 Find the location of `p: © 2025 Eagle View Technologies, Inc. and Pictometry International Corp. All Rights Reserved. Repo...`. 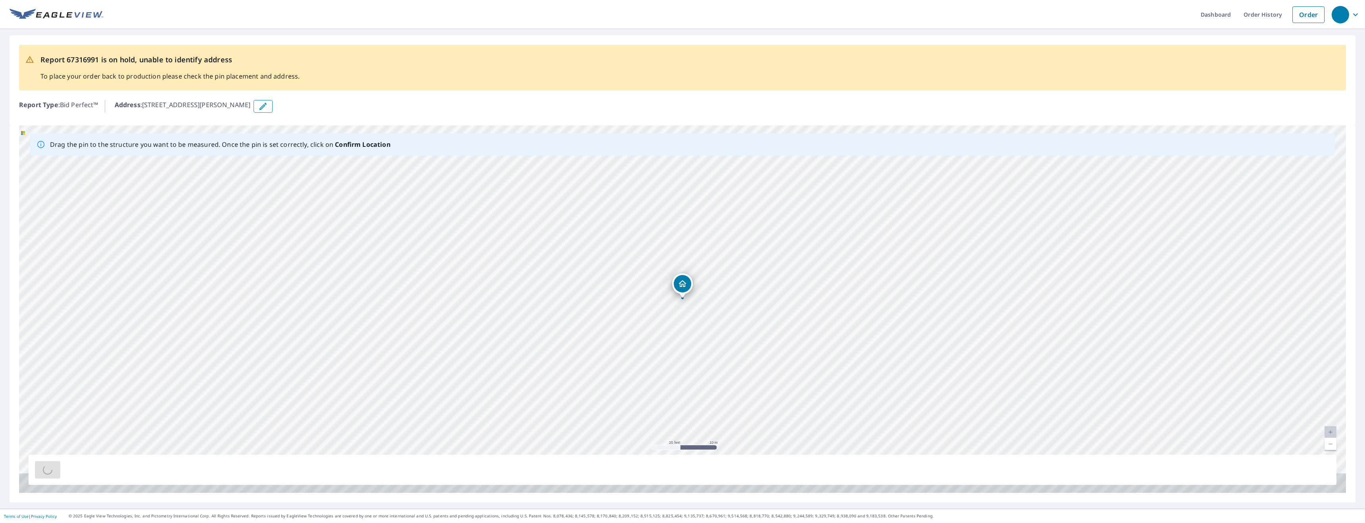

p: © 2025 Eagle View Technologies, Inc. and Pictometry International Corp. All Rights Reserved. Repo... is located at coordinates (715, 516).